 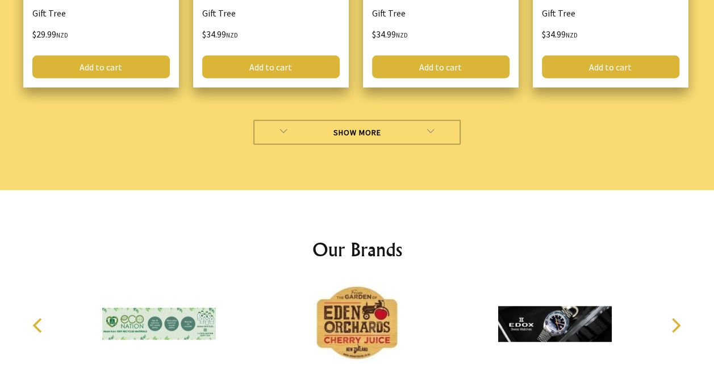 I want to click on img: ECO NATION, so click(x=159, y=324).